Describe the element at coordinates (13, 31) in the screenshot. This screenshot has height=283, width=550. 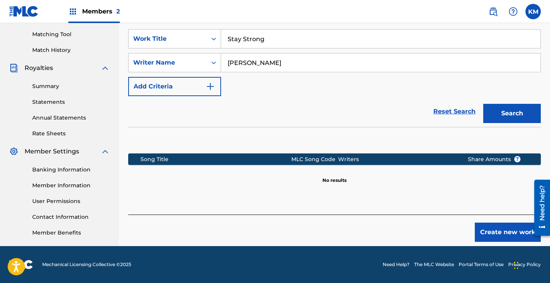
I see `div: Open Resource Center` at that location.